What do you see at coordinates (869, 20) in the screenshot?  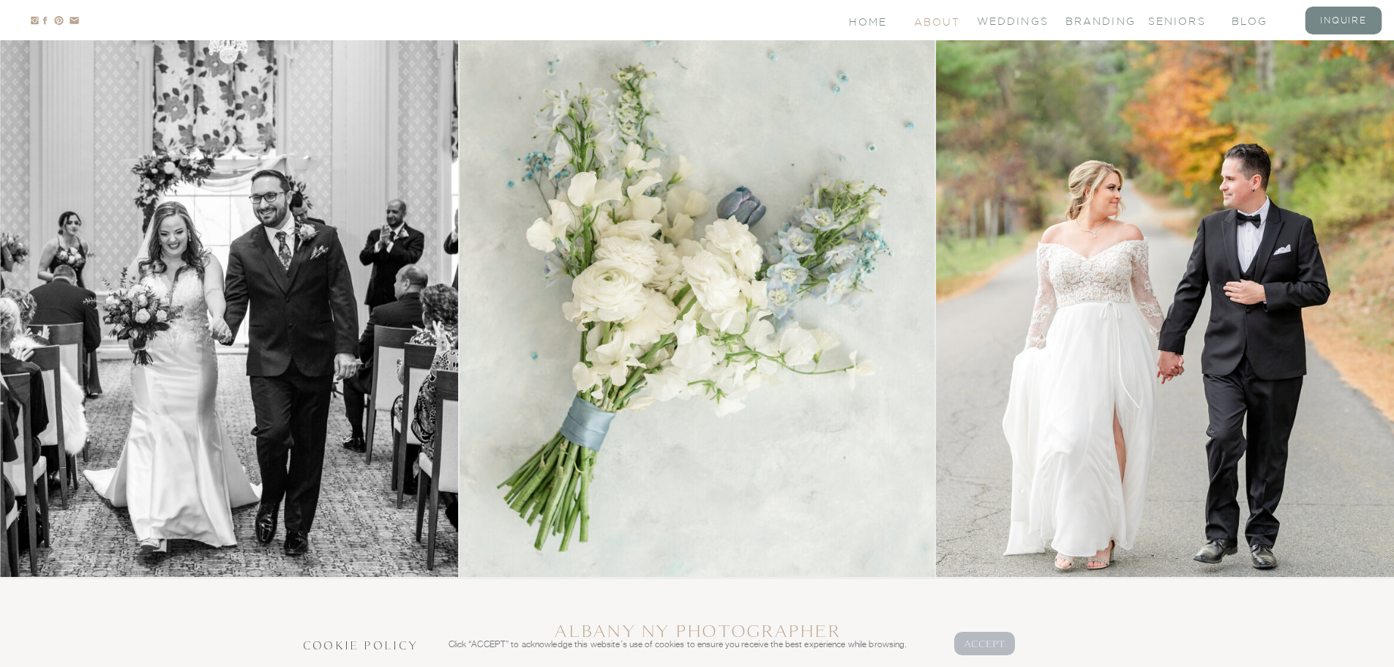 I see `nav: Home` at bounding box center [869, 20].